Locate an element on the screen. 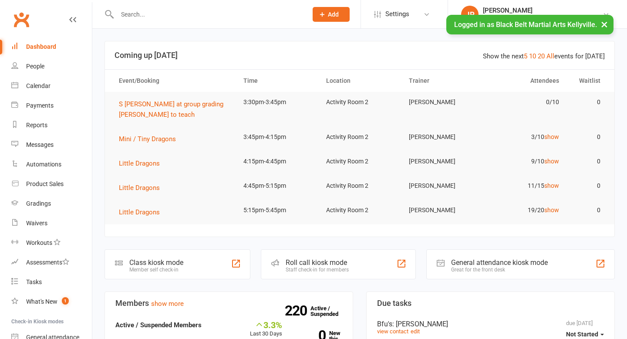  div: Messages is located at coordinates (40, 145).